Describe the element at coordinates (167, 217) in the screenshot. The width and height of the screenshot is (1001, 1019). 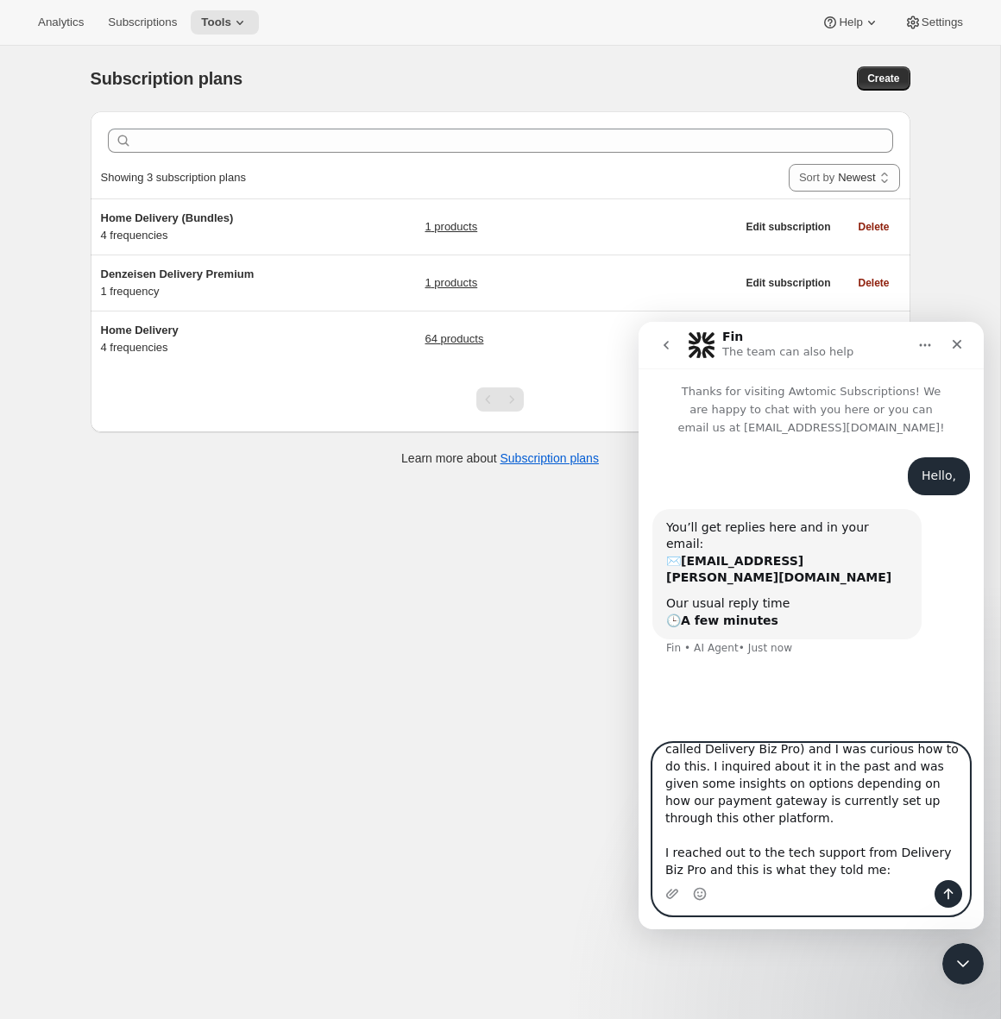
I see `span: Home Delivery (Bundles)` at that location.